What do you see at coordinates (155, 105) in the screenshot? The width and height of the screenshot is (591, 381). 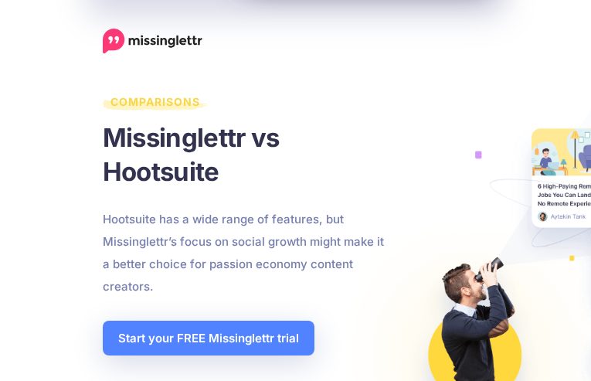 I see `span: Comparisons` at bounding box center [155, 105].